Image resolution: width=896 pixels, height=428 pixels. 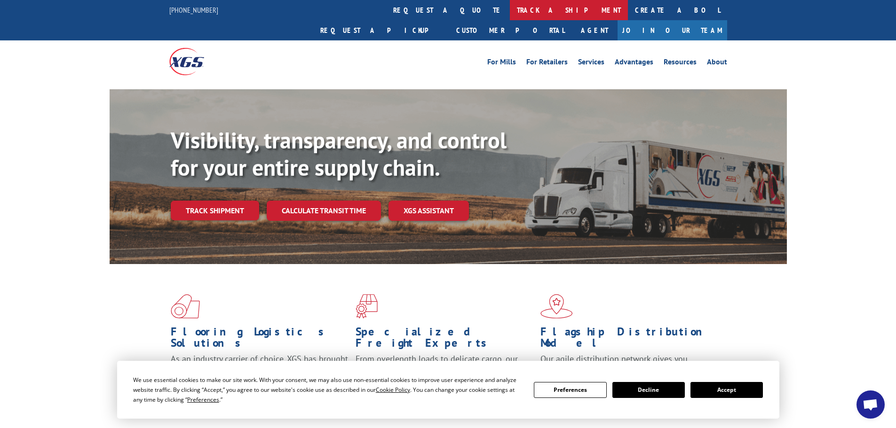 What do you see at coordinates (428, 211) in the screenshot?
I see `a: XGS ASSISTANT` at bounding box center [428, 211].